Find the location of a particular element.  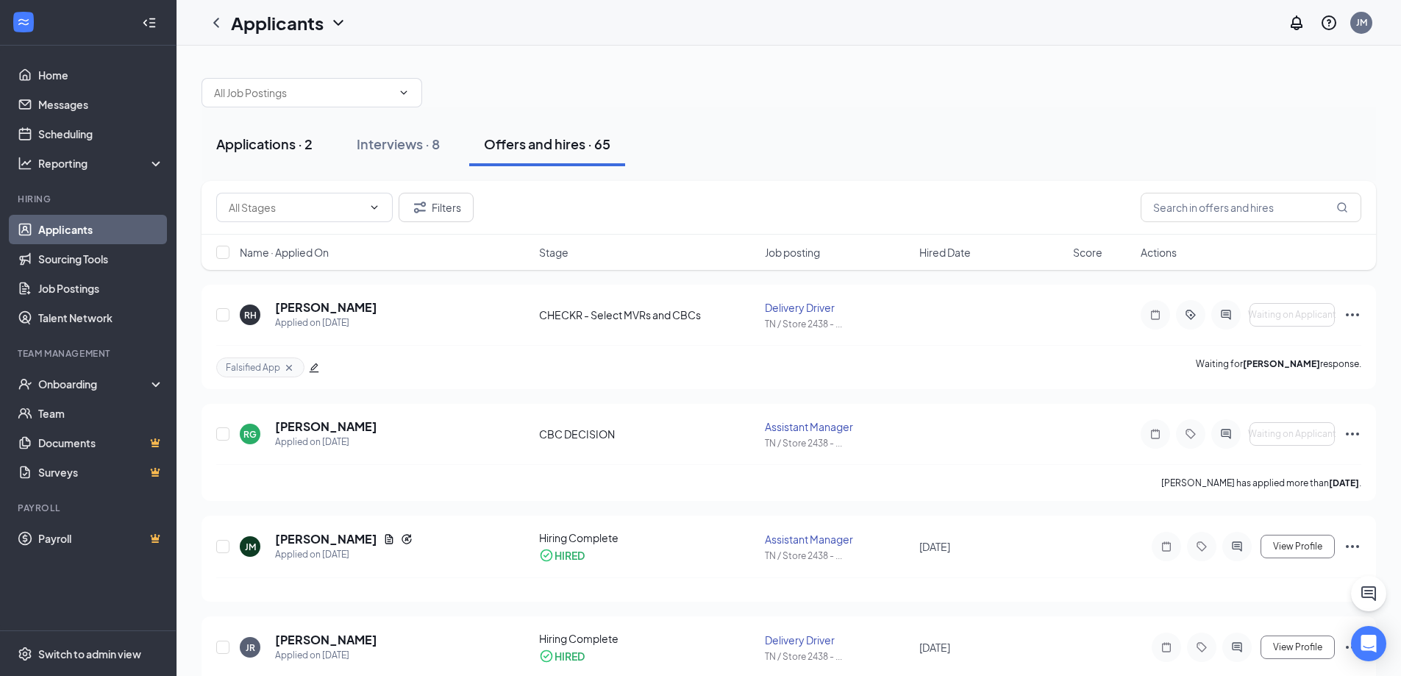

div: CBC DECISION is located at coordinates (648, 434).